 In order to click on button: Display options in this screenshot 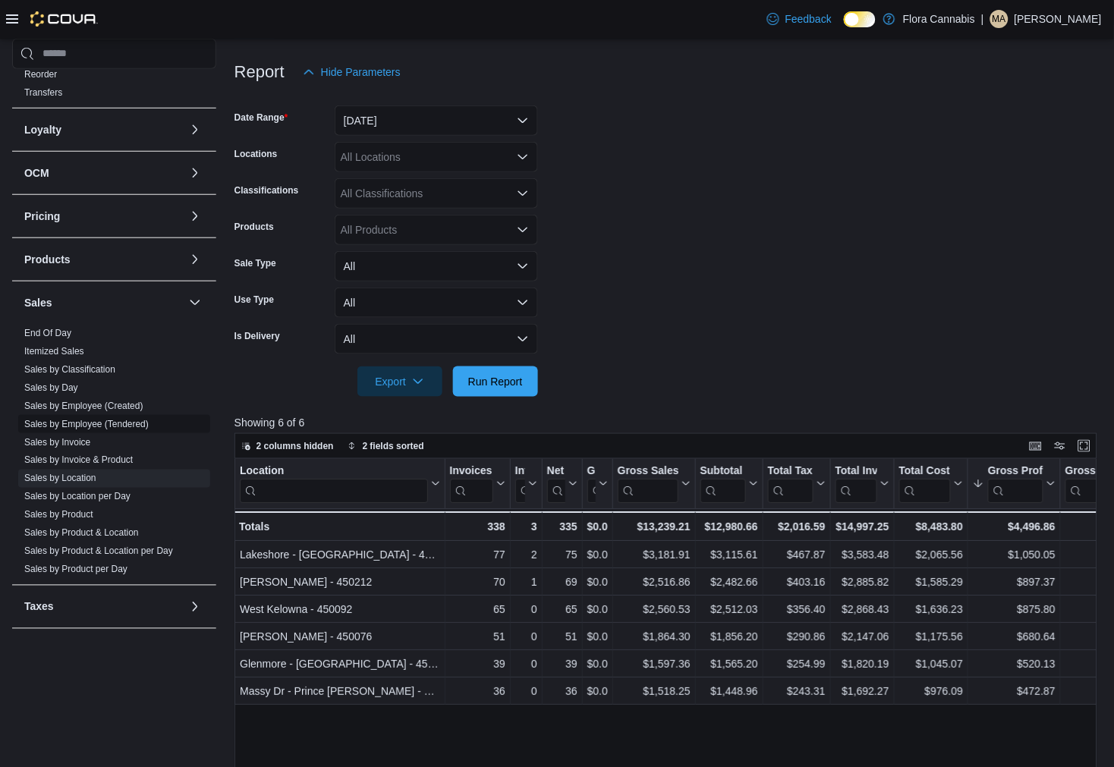, I will do `click(1060, 446)`.